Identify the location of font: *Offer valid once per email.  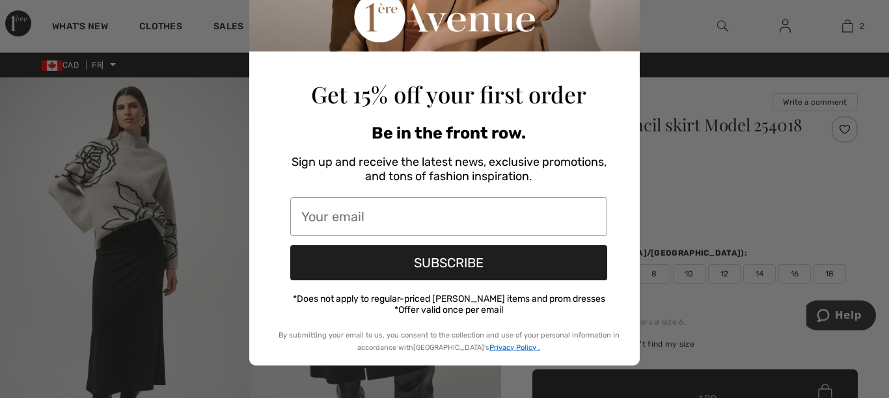
(448, 310).